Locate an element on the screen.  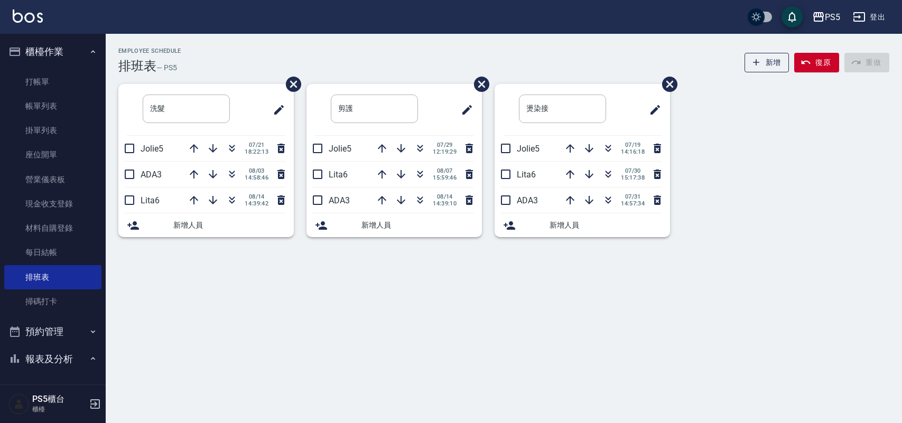
h3: 排班表 is located at coordinates (137, 66).